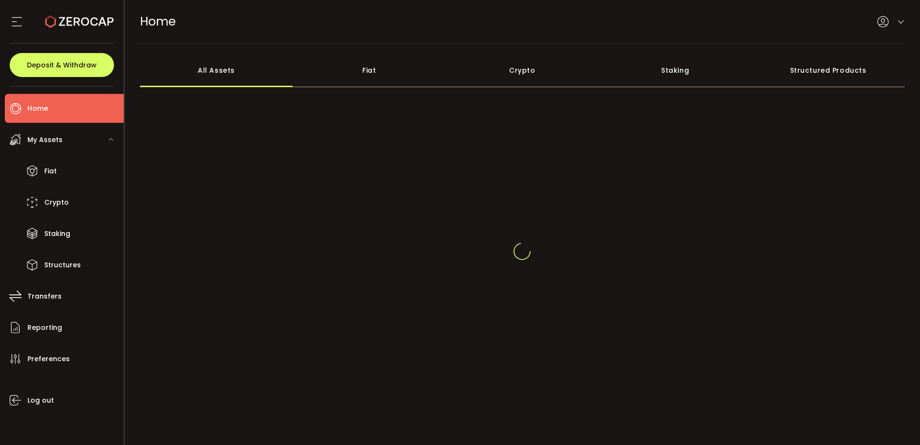 This screenshot has width=920, height=445. What do you see at coordinates (45, 140) in the screenshot?
I see `span: My Assets` at bounding box center [45, 140].